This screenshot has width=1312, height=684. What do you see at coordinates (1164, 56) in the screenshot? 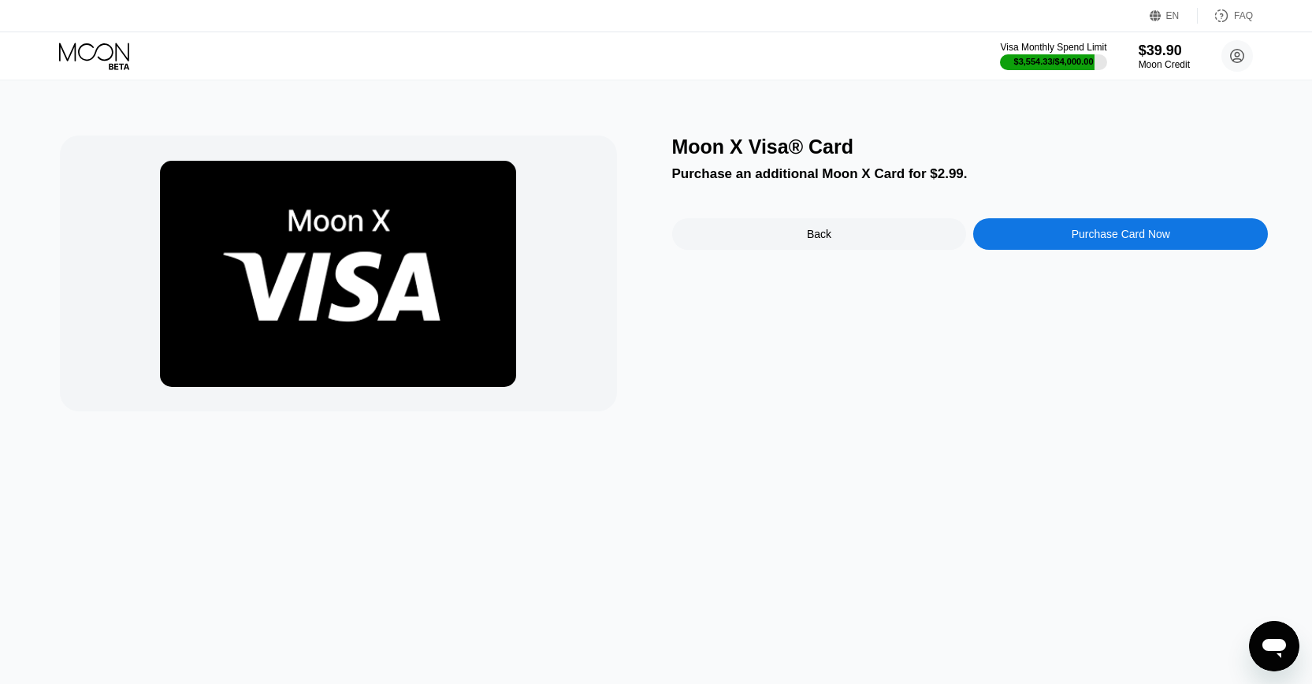
I see `div: $39.90Moon Credit` at bounding box center [1164, 56].